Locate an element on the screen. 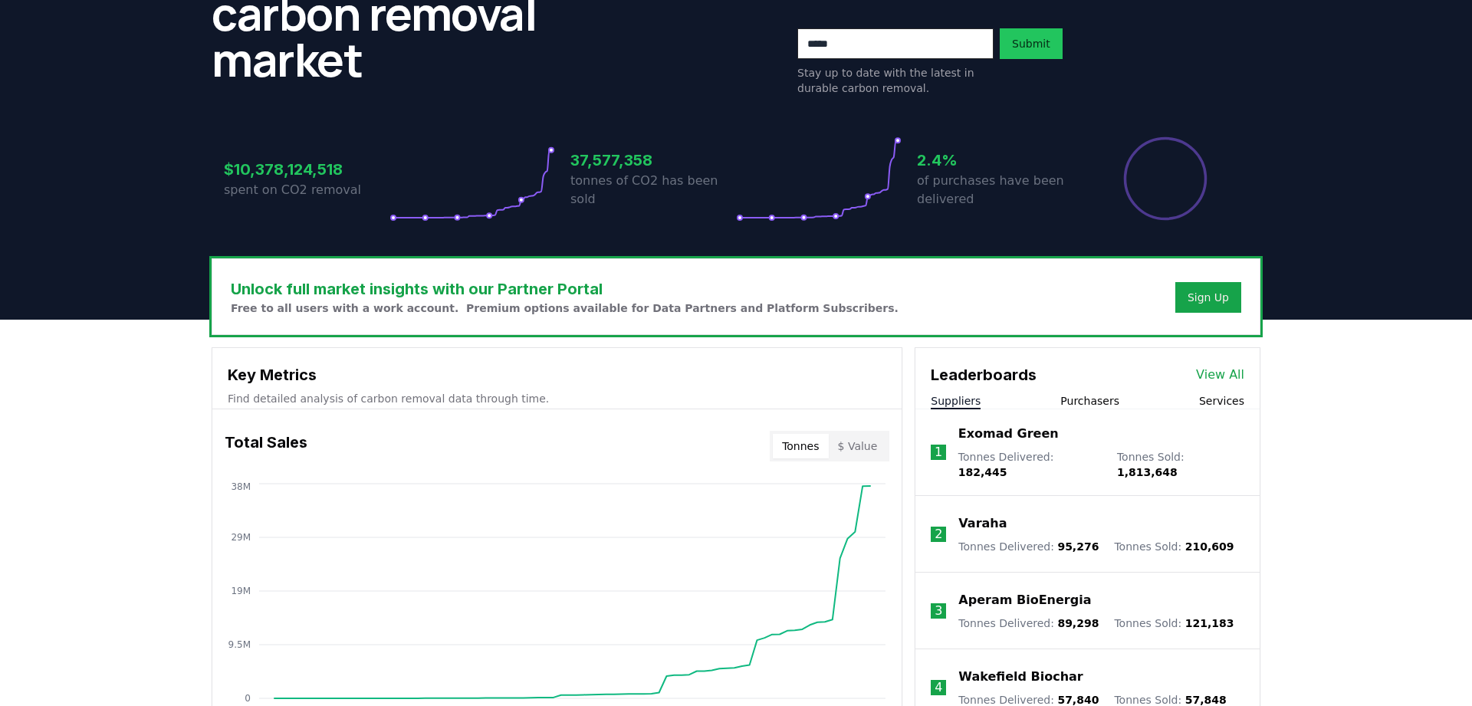  span: 89,298 is located at coordinates (1078, 623).